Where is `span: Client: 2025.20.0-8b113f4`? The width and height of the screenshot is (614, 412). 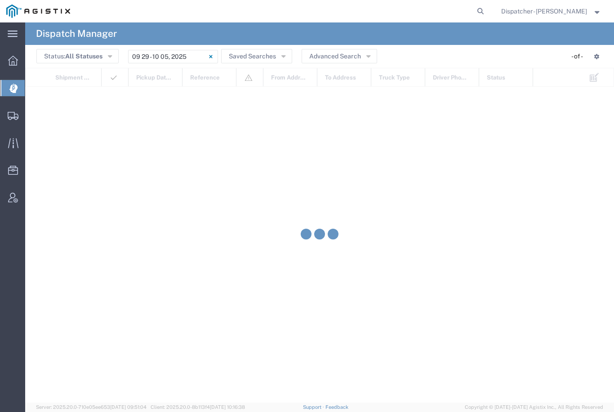 span: Client: 2025.20.0-8b113f4 is located at coordinates (198, 407).